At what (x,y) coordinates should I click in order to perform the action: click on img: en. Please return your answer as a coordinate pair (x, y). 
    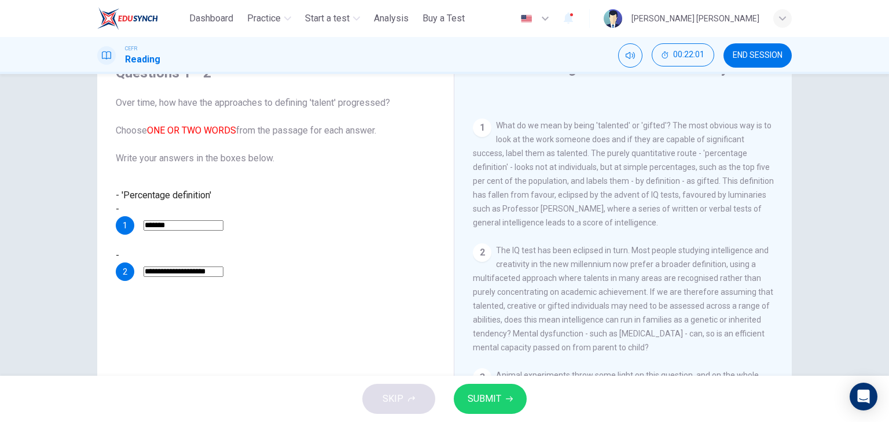
    Looking at the image, I should click on (526, 19).